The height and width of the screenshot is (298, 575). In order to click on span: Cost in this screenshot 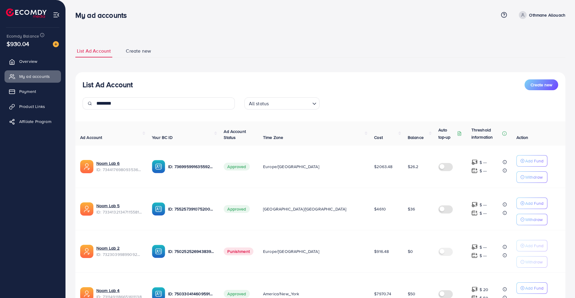, I will do `click(378, 137)`.